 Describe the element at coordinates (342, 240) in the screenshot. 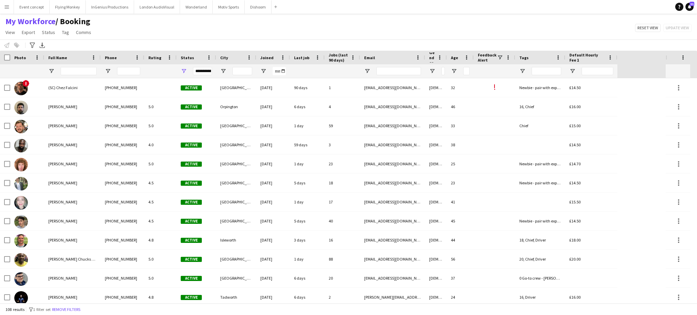

I see `div: 16` at that location.